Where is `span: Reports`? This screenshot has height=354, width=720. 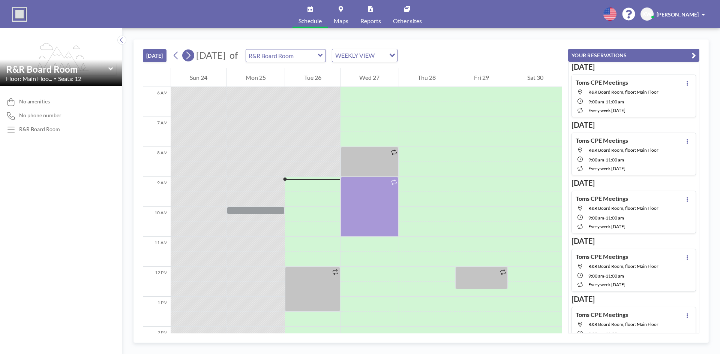
span: Reports is located at coordinates (371, 21).